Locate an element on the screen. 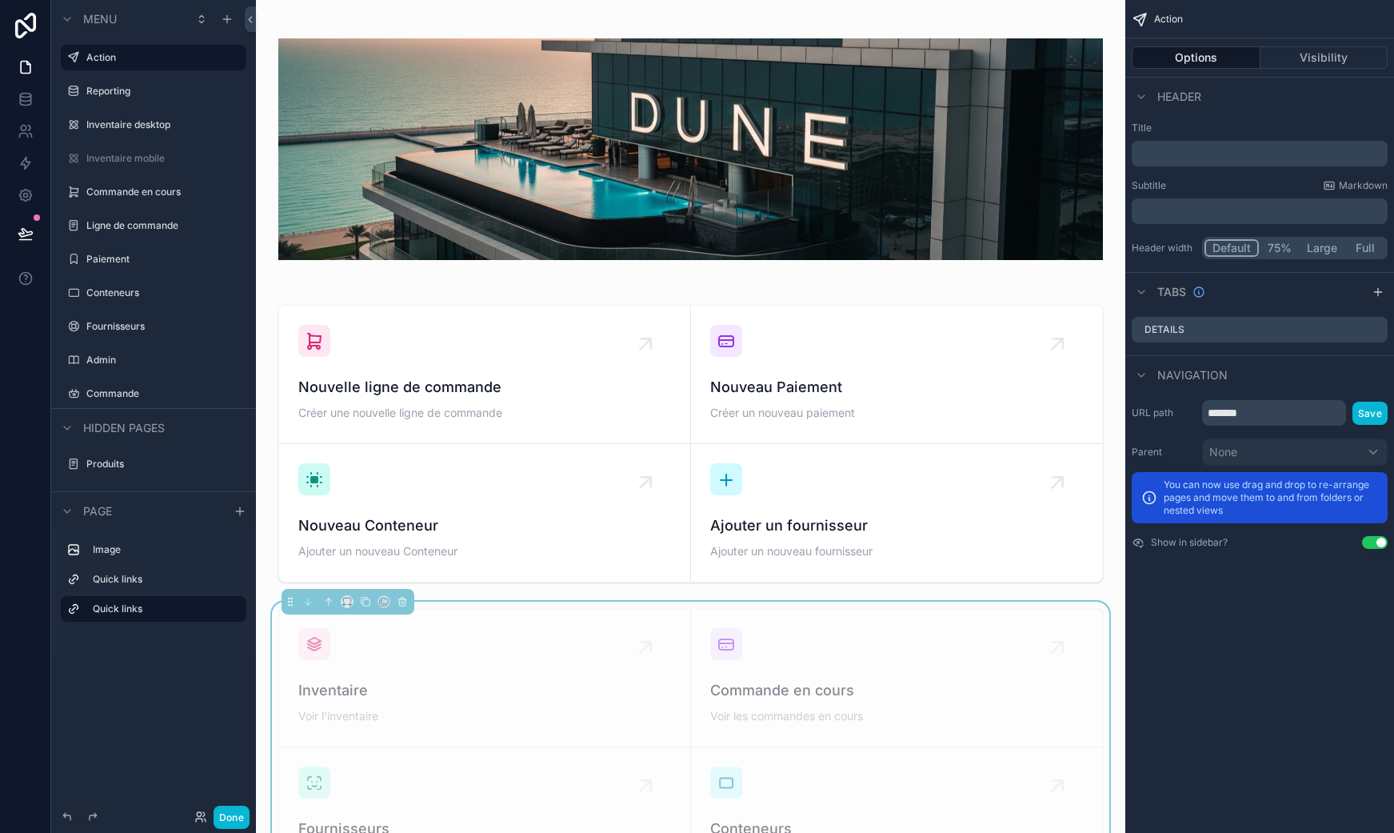  label: Produits is located at coordinates (165, 464).